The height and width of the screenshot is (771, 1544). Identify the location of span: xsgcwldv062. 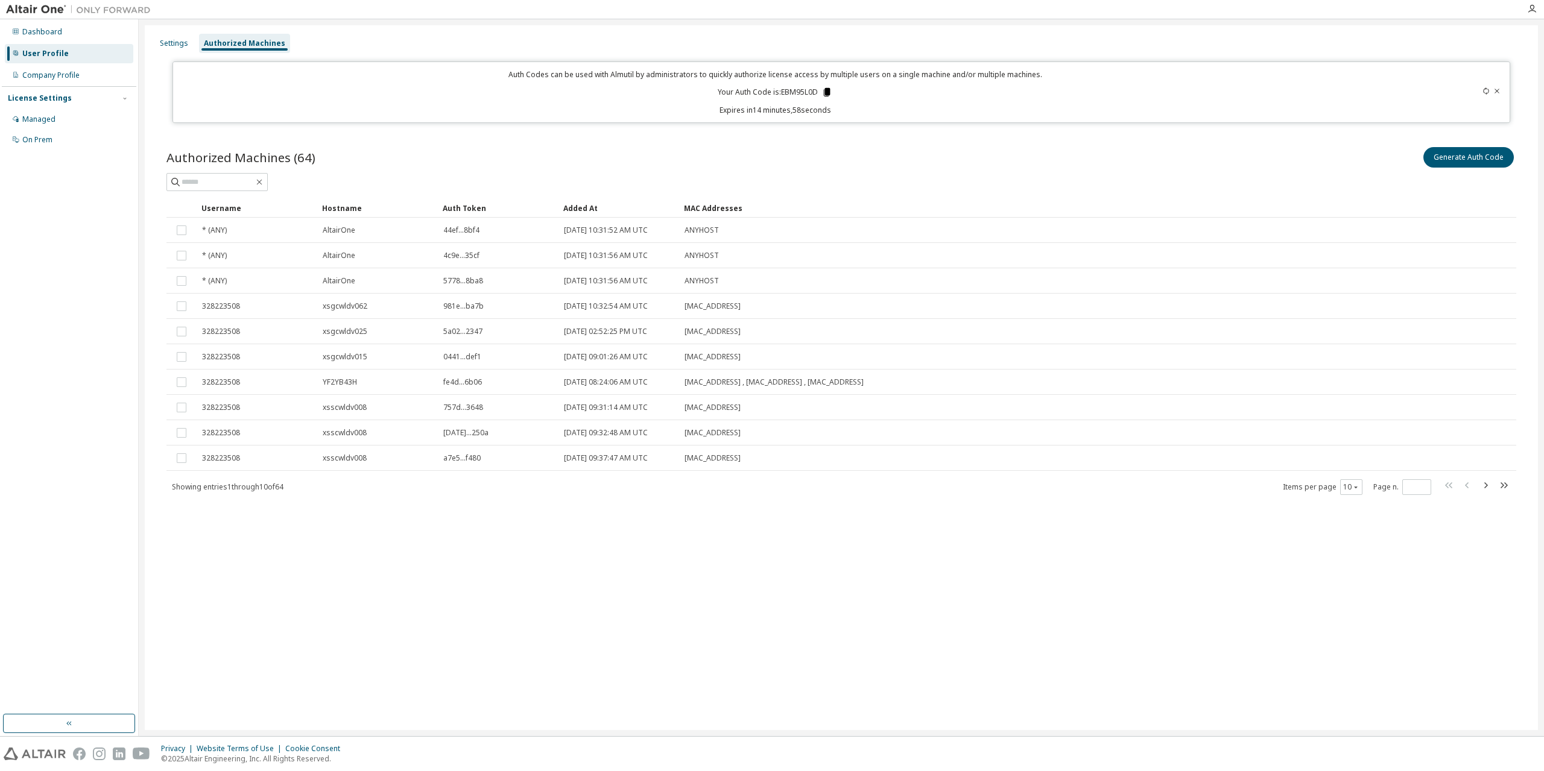
(345, 306).